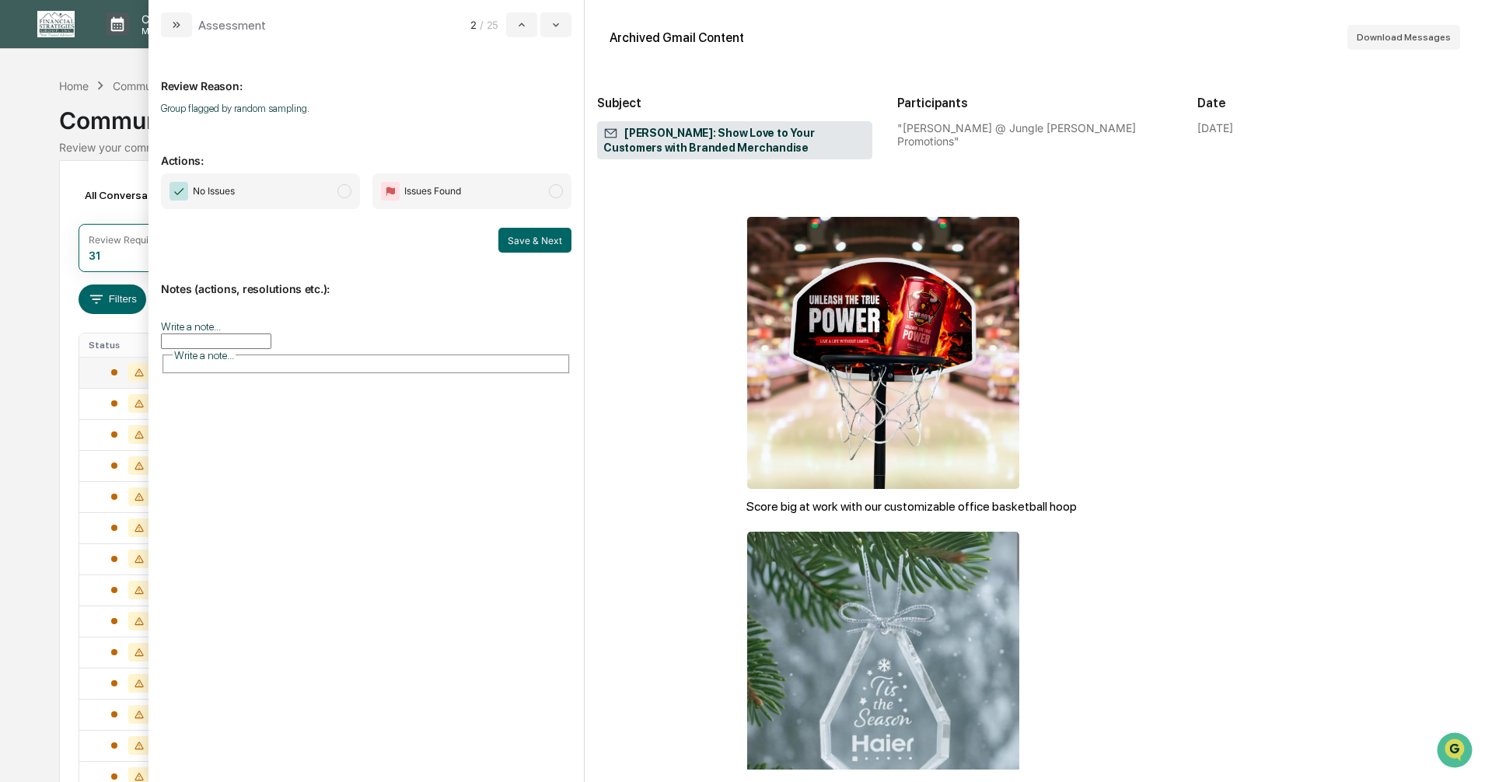 This screenshot has width=1485, height=782. What do you see at coordinates (1403, 37) in the screenshot?
I see `span: Download Messages` at bounding box center [1403, 37].